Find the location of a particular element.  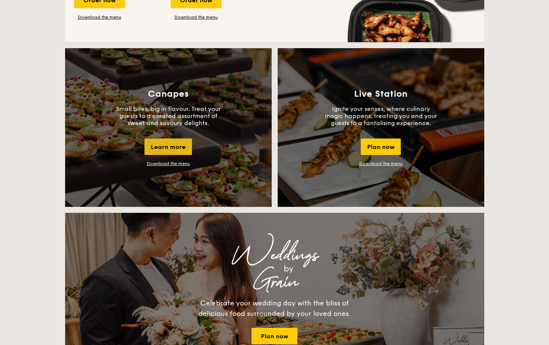

h3: Canapes is located at coordinates (168, 94).